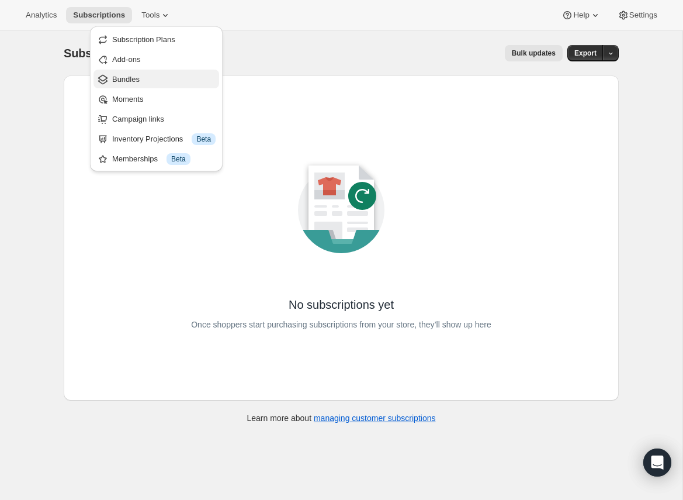  I want to click on a: managing customer subscriptions, so click(375, 418).